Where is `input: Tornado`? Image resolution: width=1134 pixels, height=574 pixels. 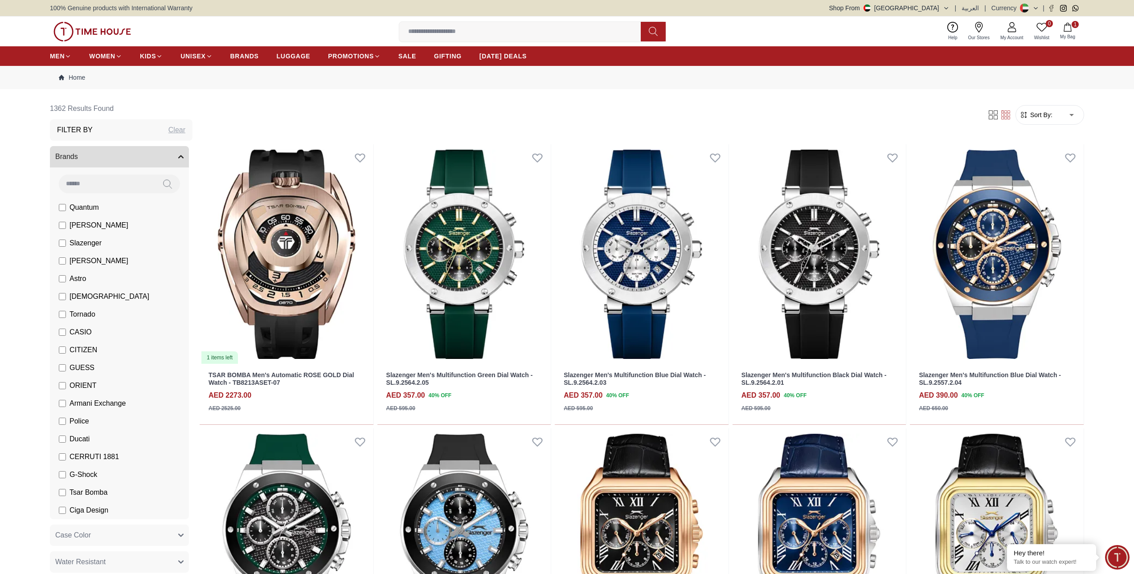 input: Tornado is located at coordinates (62, 315).